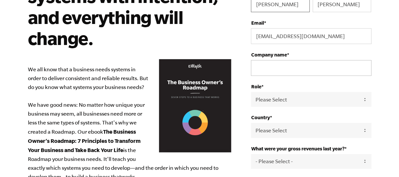 The image size is (399, 177). Describe the element at coordinates (260, 117) in the screenshot. I see `span: Country` at that location.